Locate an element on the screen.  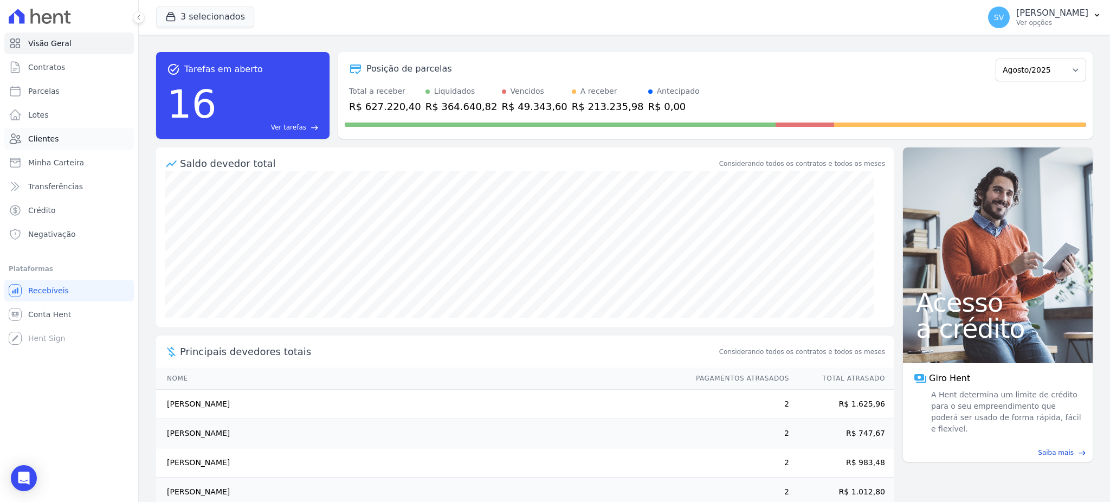
span: Acesso is located at coordinates (998, 303).